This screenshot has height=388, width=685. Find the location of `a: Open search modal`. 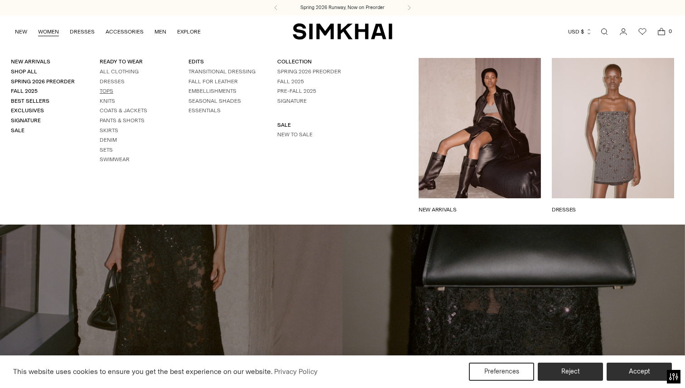

a: Open search modal is located at coordinates (605, 32).